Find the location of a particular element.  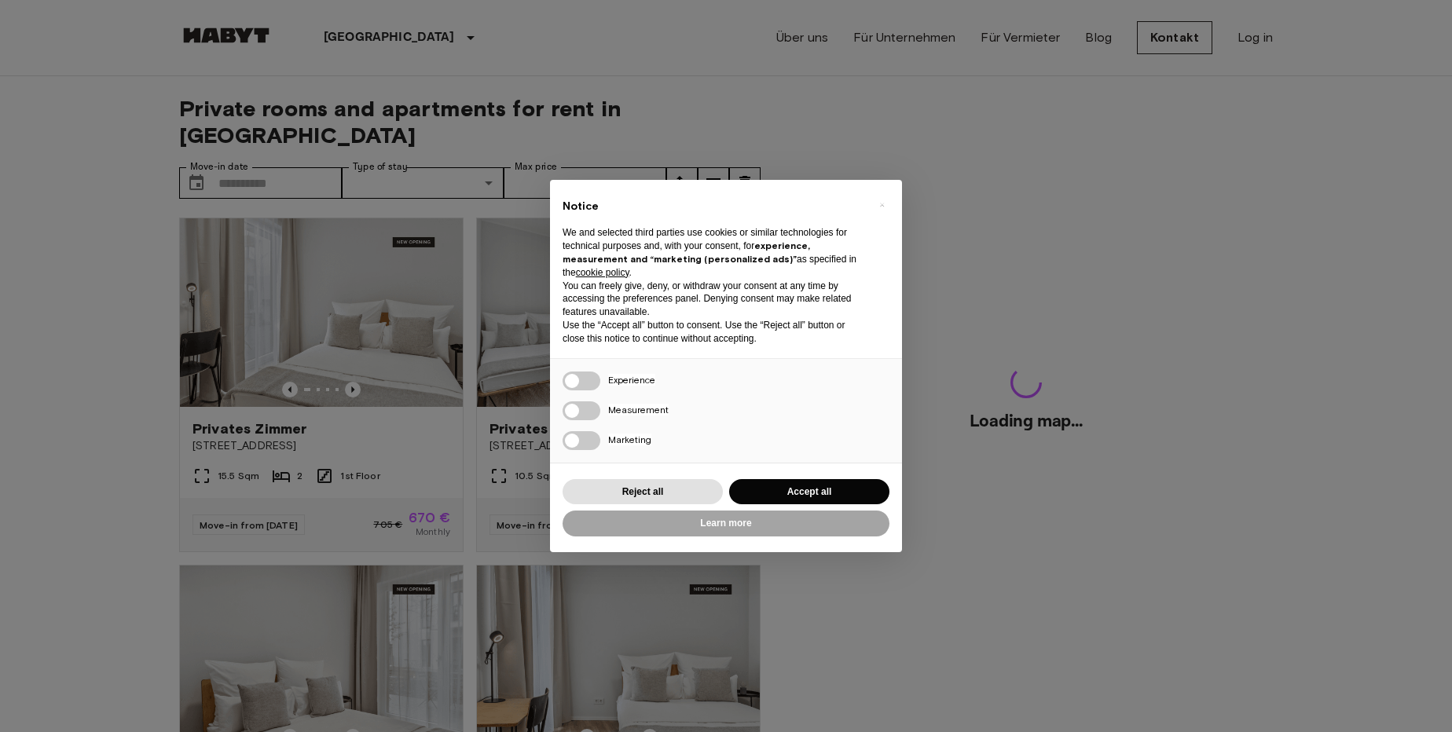

p: We and selected third parties use cookies or similar technologies for technical purposes and, wit... is located at coordinates (713, 252).